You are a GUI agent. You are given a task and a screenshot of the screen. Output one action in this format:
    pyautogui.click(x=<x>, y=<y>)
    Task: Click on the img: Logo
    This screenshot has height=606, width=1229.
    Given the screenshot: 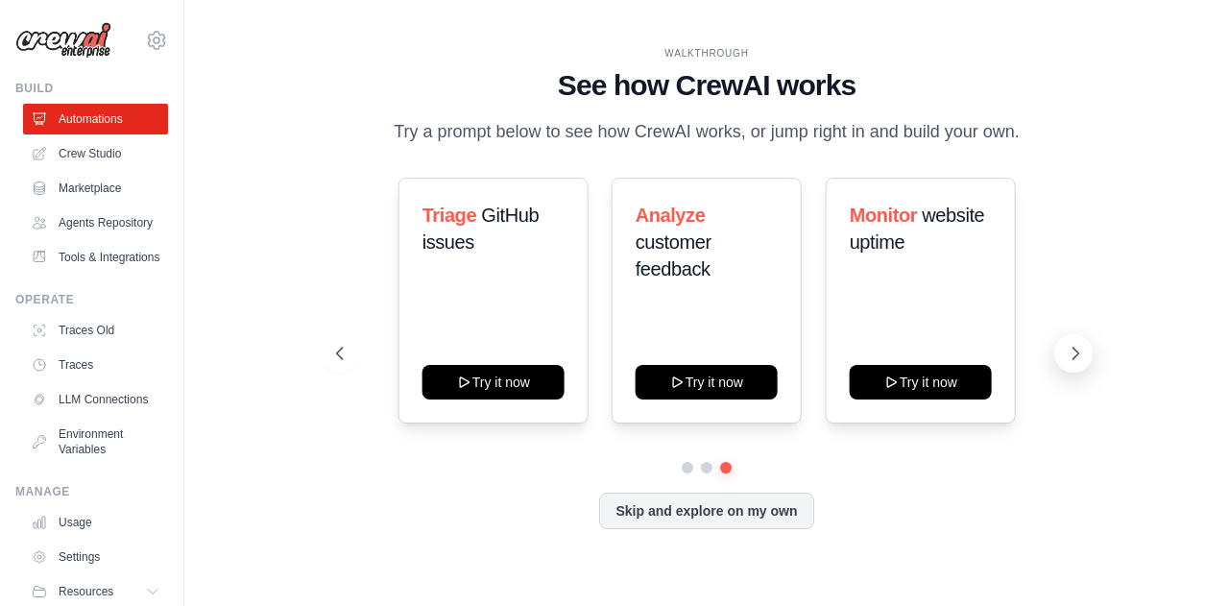 What is the action you would take?
    pyautogui.click(x=63, y=40)
    